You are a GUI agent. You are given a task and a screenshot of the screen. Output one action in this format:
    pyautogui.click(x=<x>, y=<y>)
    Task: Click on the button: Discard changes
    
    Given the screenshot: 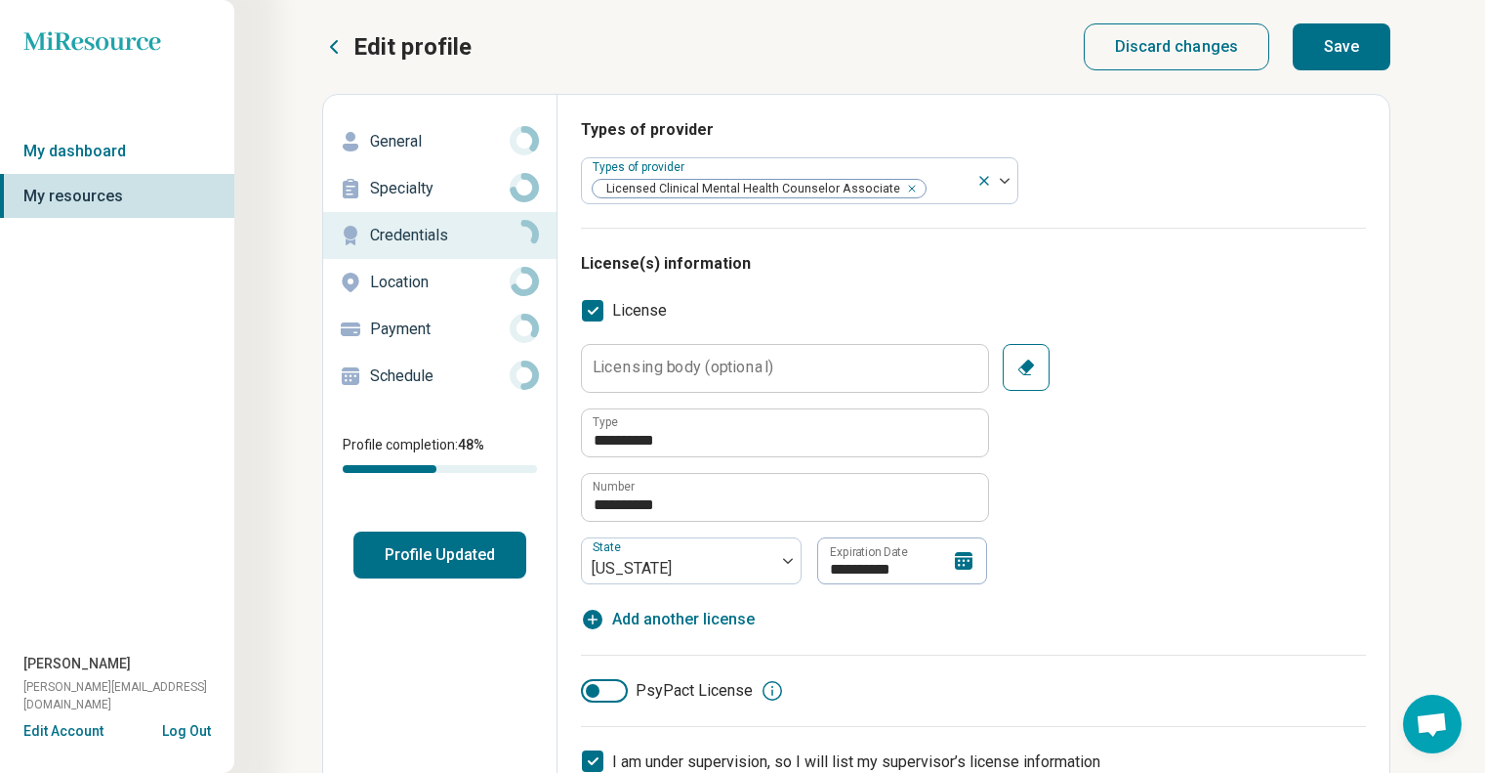 What is the action you would take?
    pyautogui.click(x=1177, y=47)
    